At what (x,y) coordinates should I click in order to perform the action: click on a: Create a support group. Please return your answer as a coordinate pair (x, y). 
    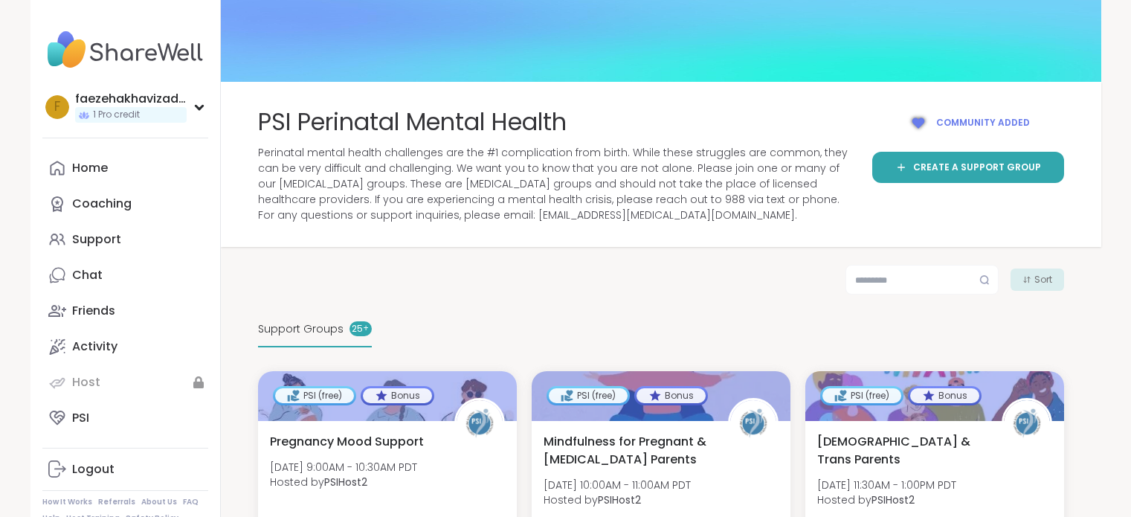
    Looking at the image, I should click on (968, 167).